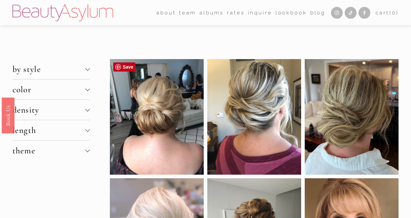 The image size is (411, 218). Describe the element at coordinates (63, 13) in the screenshot. I see `img: Beauty Asylum | Bridal Hair &amp; Makeup Charlotte &amp; Atlanta` at that location.